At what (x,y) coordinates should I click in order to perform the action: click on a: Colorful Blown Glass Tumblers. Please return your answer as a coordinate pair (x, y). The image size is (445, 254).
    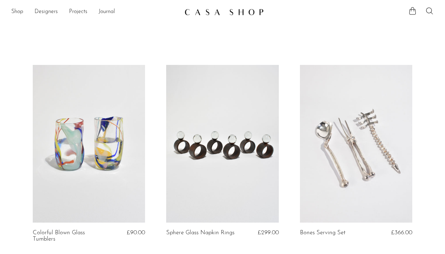
    Looking at the image, I should click on (70, 236).